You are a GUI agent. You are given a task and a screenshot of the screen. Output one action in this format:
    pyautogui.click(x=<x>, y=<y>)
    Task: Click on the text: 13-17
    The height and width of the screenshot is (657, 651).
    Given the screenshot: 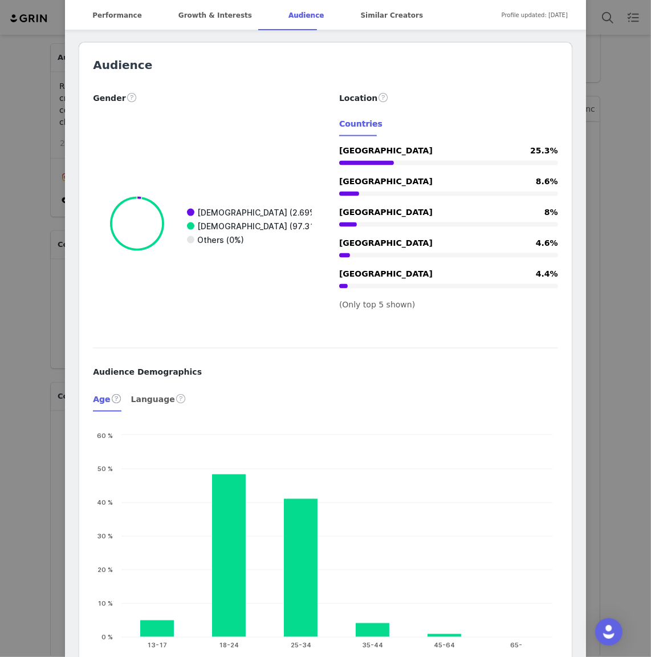 What is the action you would take?
    pyautogui.click(x=157, y=645)
    